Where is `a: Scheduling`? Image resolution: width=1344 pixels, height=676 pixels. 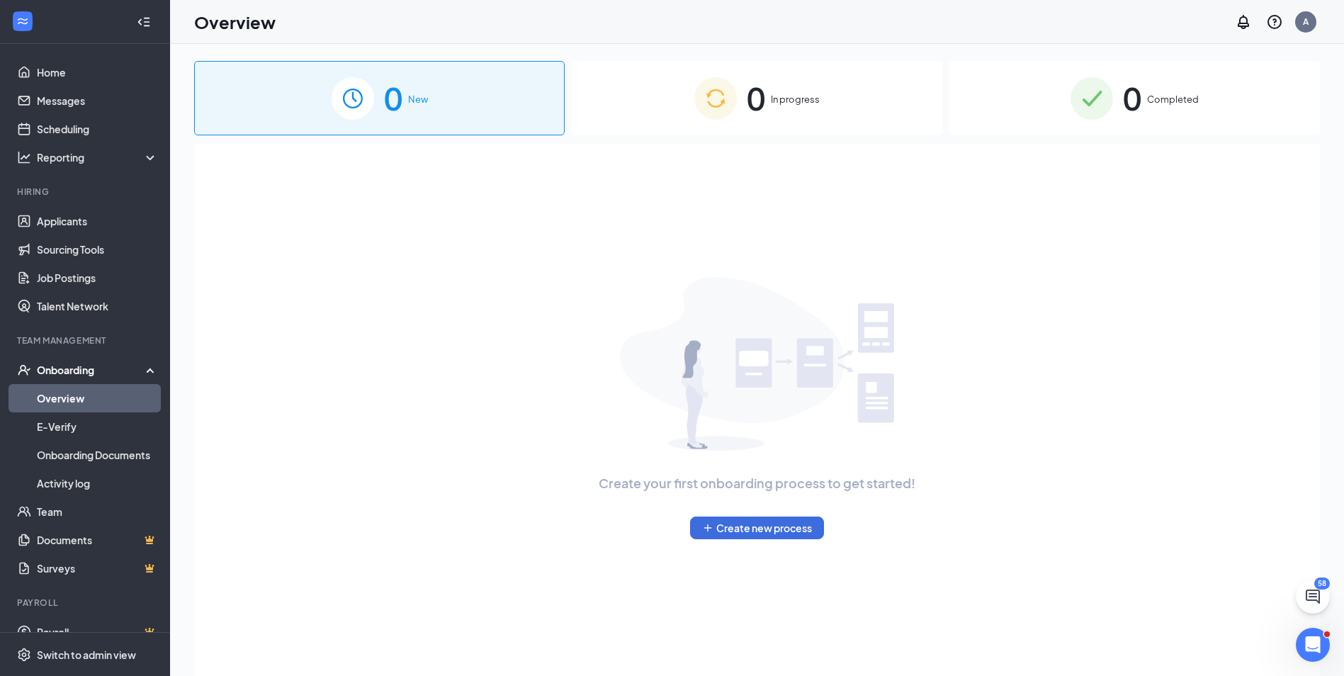 a: Scheduling is located at coordinates (97, 129).